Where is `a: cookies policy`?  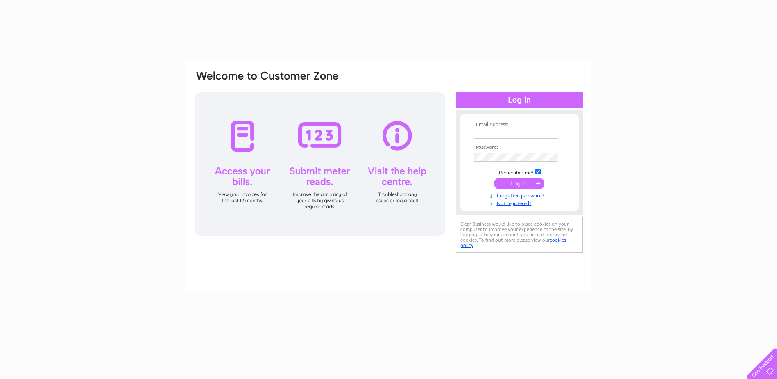 a: cookies policy is located at coordinates (513, 242).